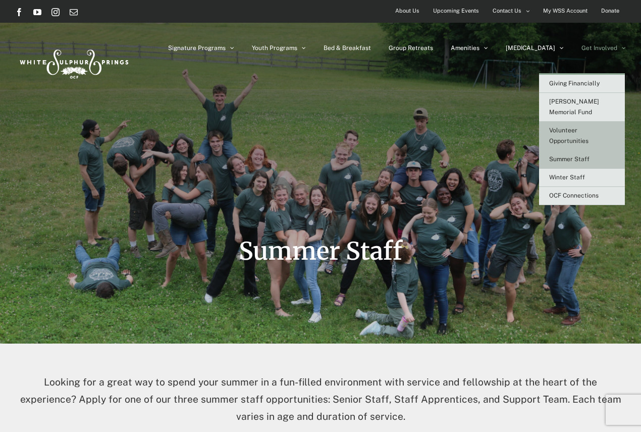 The height and width of the screenshot is (432, 641). Describe the element at coordinates (407, 11) in the screenshot. I see `span: About Us` at that location.